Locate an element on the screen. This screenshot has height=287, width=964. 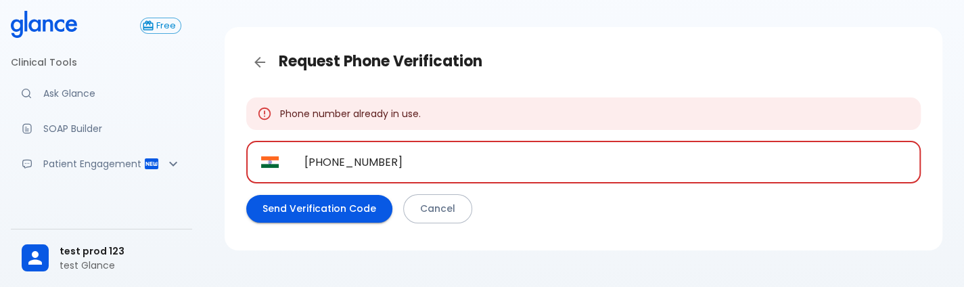
a: Click to view or change your subscription is located at coordinates (166, 26).